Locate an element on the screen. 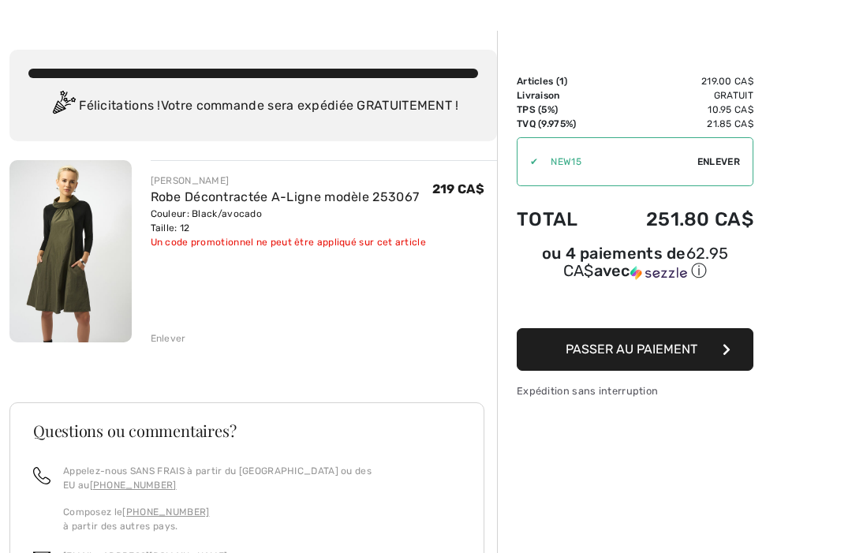  td: 251.80 CA$ is located at coordinates (678, 219).